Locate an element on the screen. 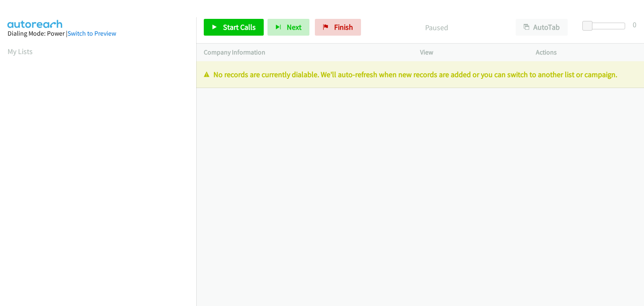  a: Switch to Preview is located at coordinates (92, 33).